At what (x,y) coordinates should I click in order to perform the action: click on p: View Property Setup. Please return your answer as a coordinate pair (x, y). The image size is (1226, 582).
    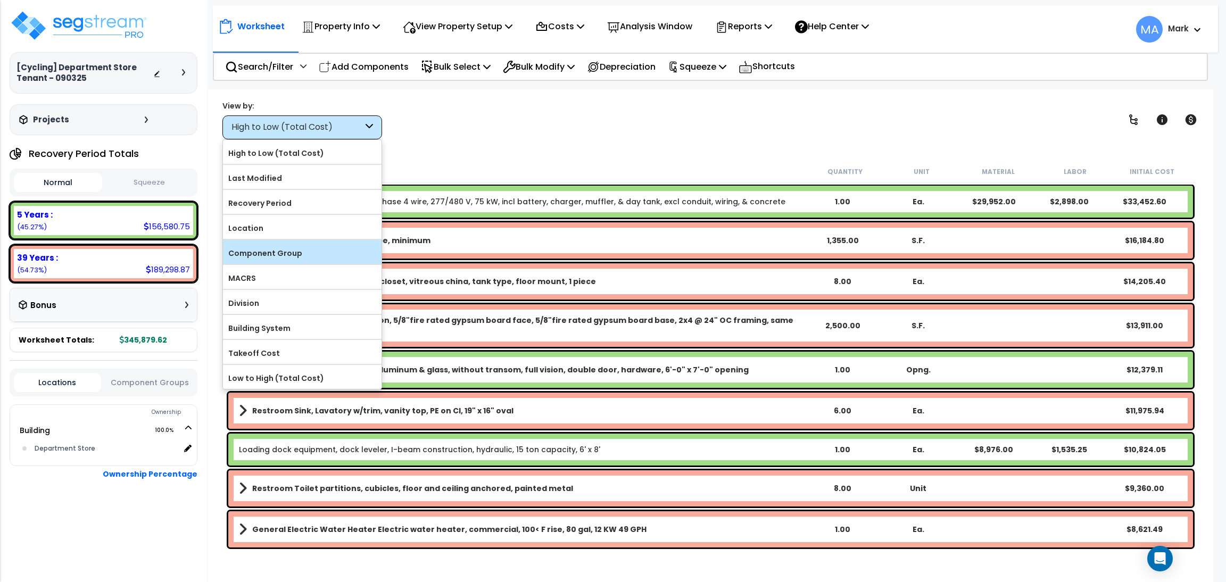
    Looking at the image, I should click on (457, 26).